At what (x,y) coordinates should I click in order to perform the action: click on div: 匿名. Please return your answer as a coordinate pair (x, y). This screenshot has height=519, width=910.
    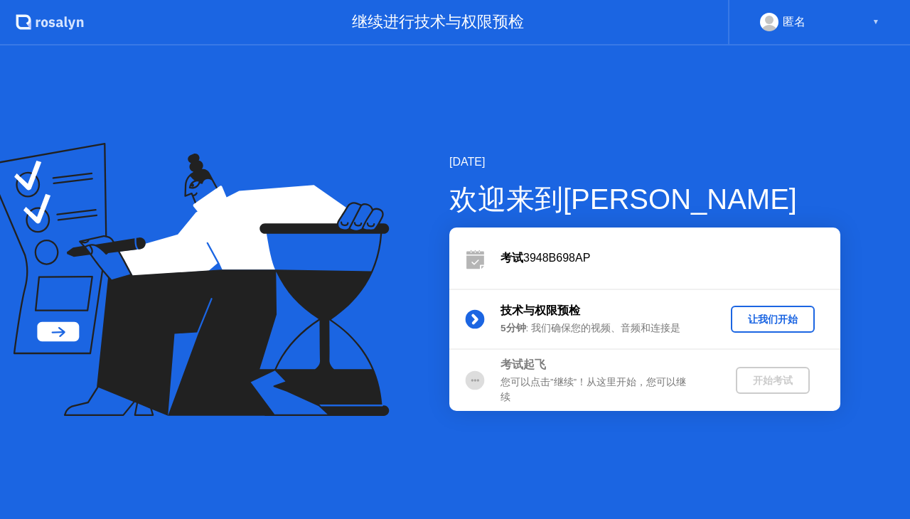
    Looking at the image, I should click on (794, 22).